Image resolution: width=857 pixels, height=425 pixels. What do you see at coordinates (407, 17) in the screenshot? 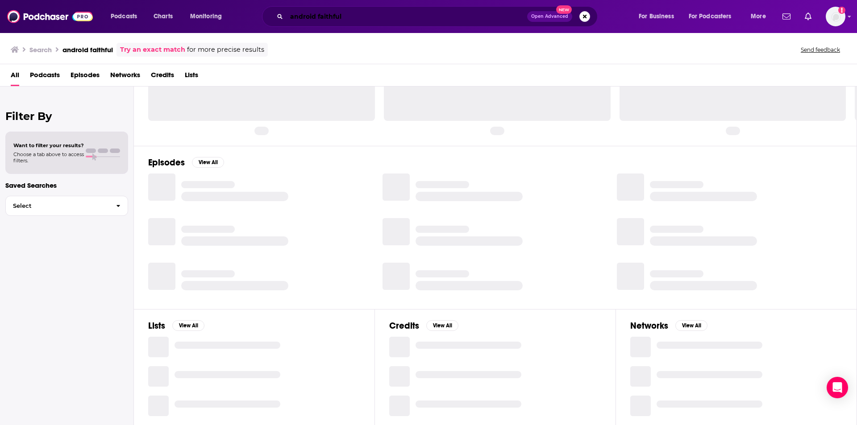
I see `input: Search podcasts, credits, & more...` at bounding box center [407, 17].